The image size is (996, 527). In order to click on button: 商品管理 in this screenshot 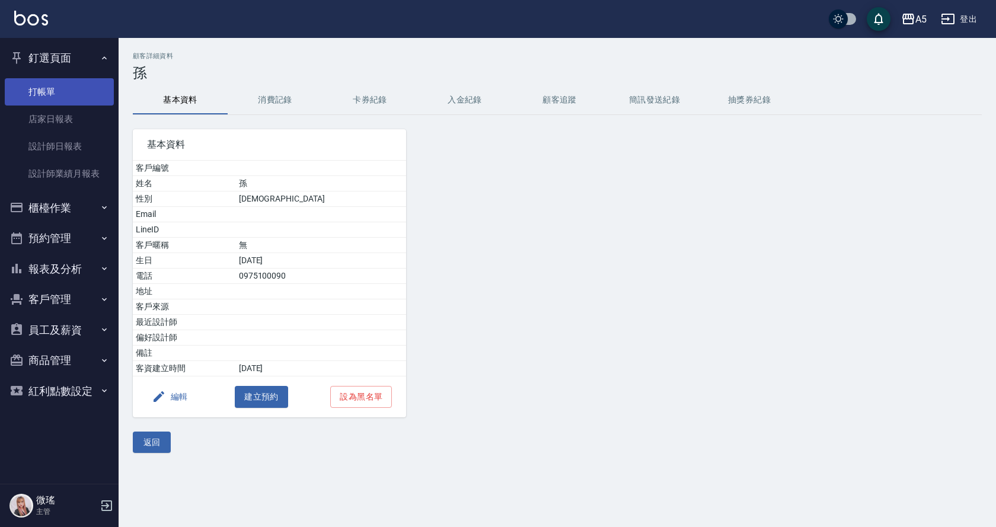, I will do `click(59, 360)`.